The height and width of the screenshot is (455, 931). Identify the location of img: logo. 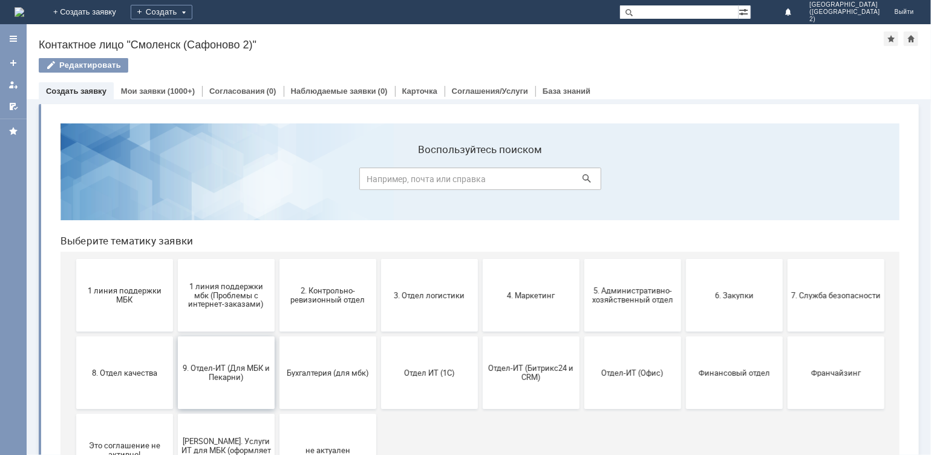
(19, 12).